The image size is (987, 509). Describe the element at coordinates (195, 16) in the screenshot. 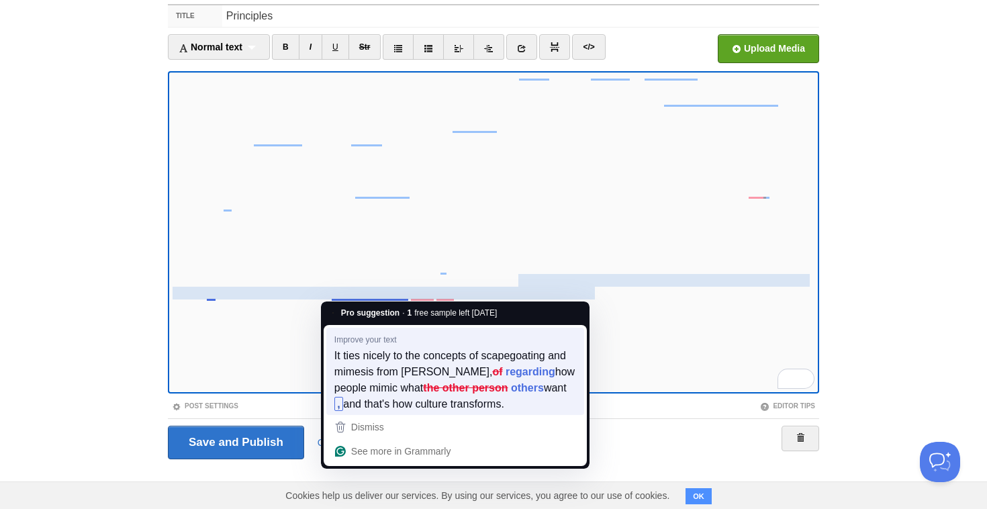

I see `label: Title` at that location.